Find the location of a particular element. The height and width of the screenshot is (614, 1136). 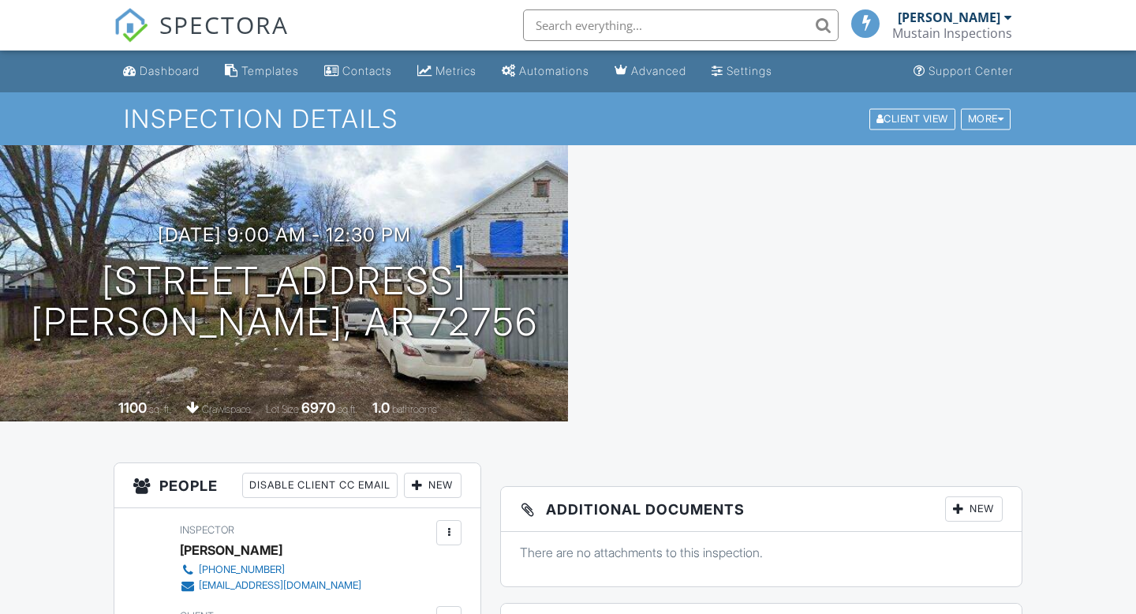

div: Contacts is located at coordinates (367, 70).